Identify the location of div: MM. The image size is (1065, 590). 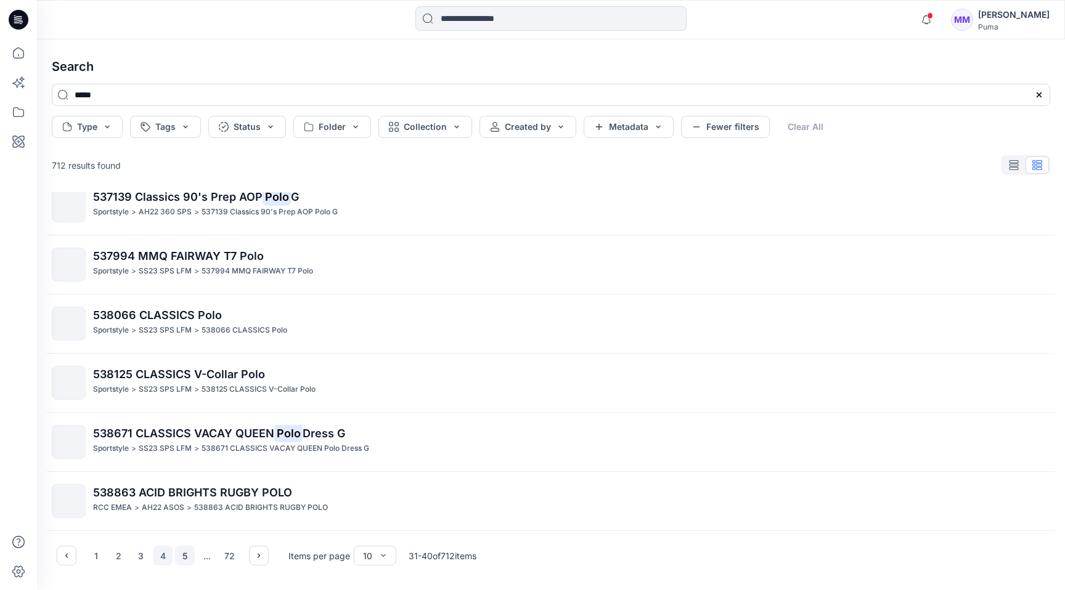
(962, 20).